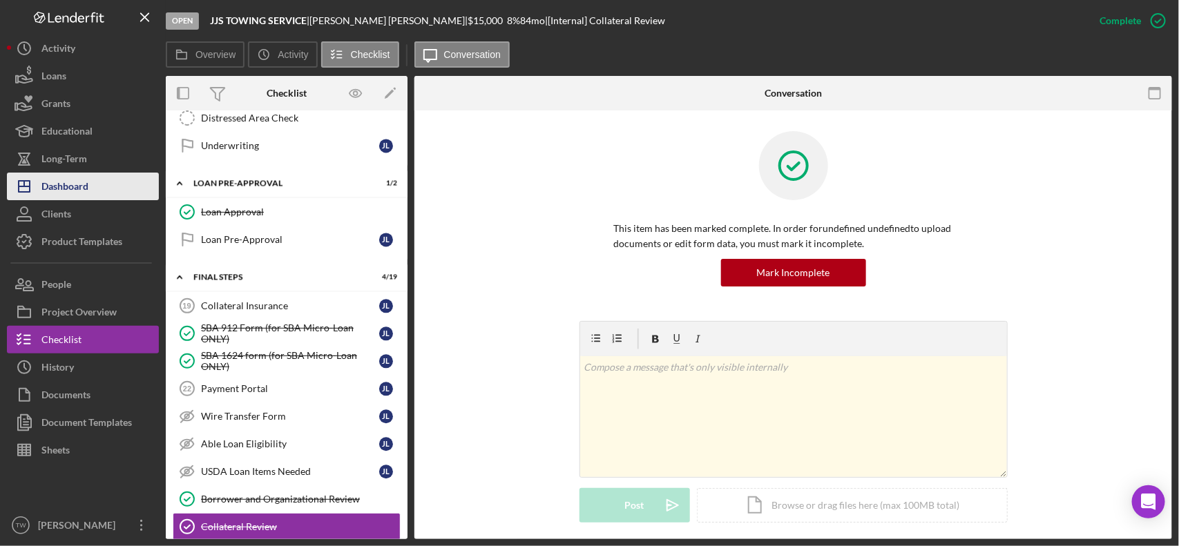 Image resolution: width=1179 pixels, height=546 pixels. I want to click on a: Collateral Review, so click(287, 527).